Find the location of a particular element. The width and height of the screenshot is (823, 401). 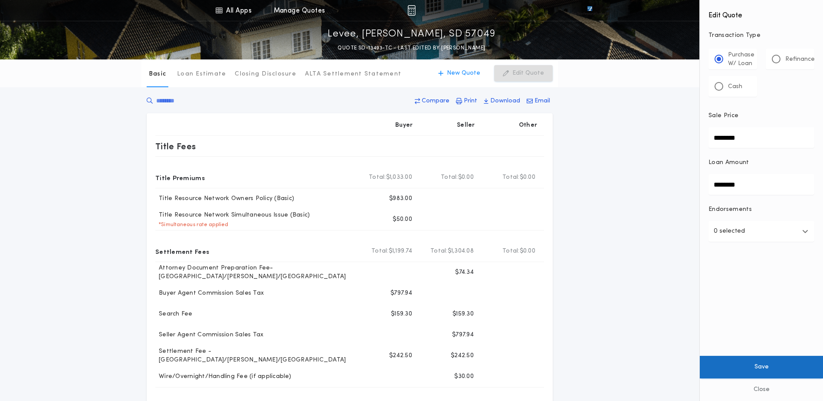

span: $1,033.00 is located at coordinates (399, 177).